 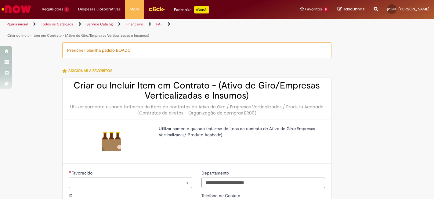 What do you see at coordinates (192, 10) in the screenshot?
I see `div: Padroniza` at bounding box center [192, 10].